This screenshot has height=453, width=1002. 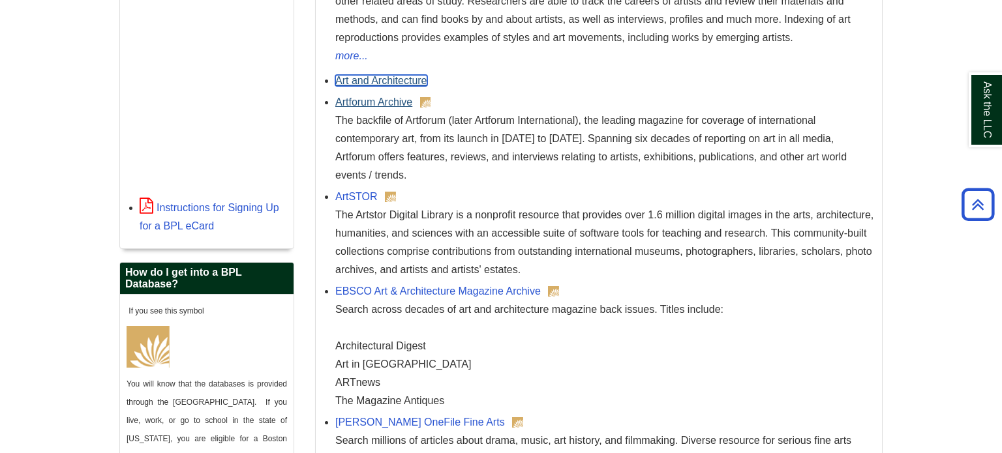 I want to click on a: Back to Top, so click(x=978, y=204).